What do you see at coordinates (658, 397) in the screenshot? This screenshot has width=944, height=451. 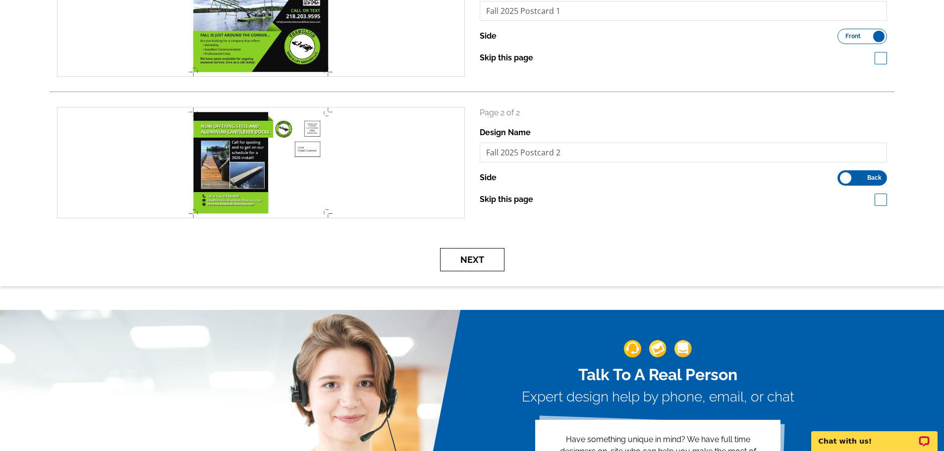 I see `h3: Expert design help by phone, email, or chat` at bounding box center [658, 397].